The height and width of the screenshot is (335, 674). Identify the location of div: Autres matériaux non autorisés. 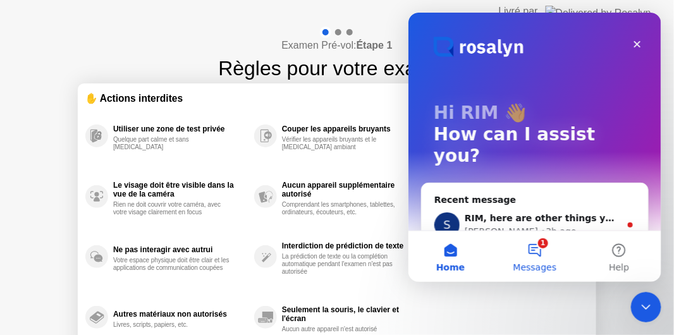
(180, 314).